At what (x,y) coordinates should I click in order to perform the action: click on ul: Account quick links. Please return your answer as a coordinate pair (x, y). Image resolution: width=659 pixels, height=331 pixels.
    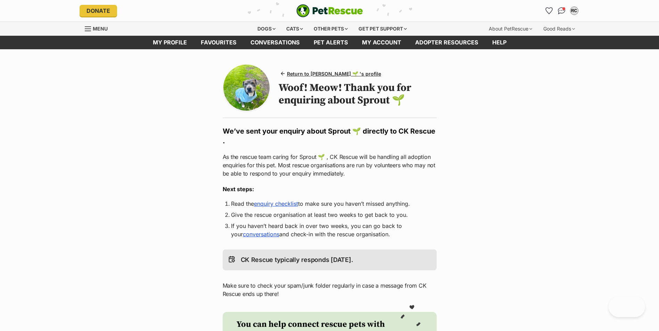
    Looking at the image, I should click on (562, 11).